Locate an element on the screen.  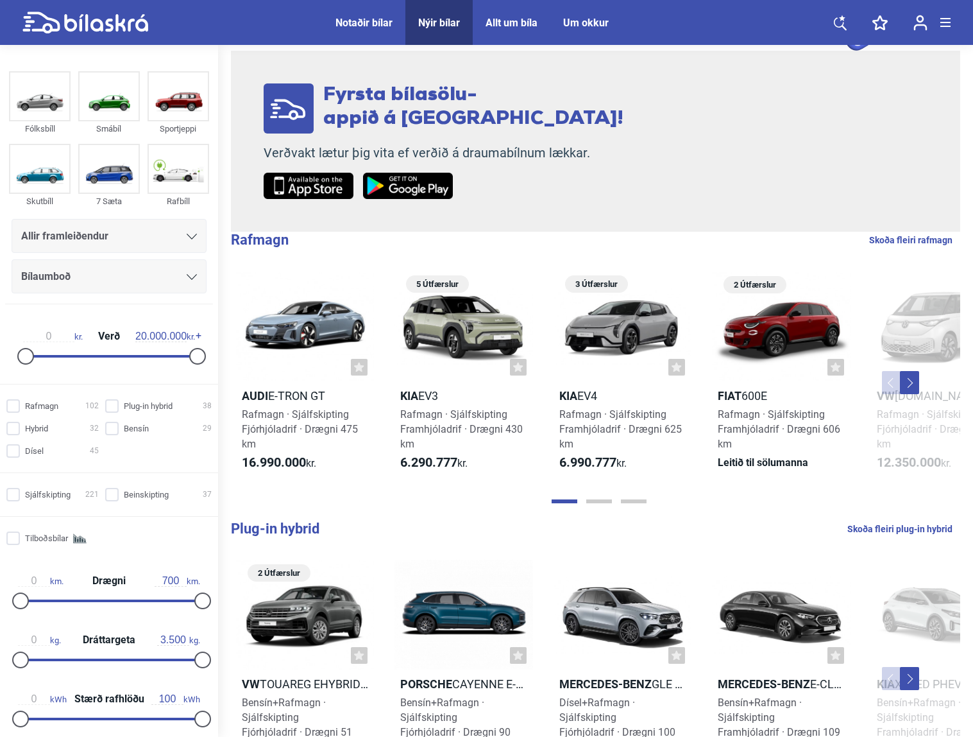
span: Sjálfskipting is located at coordinates (47, 494).